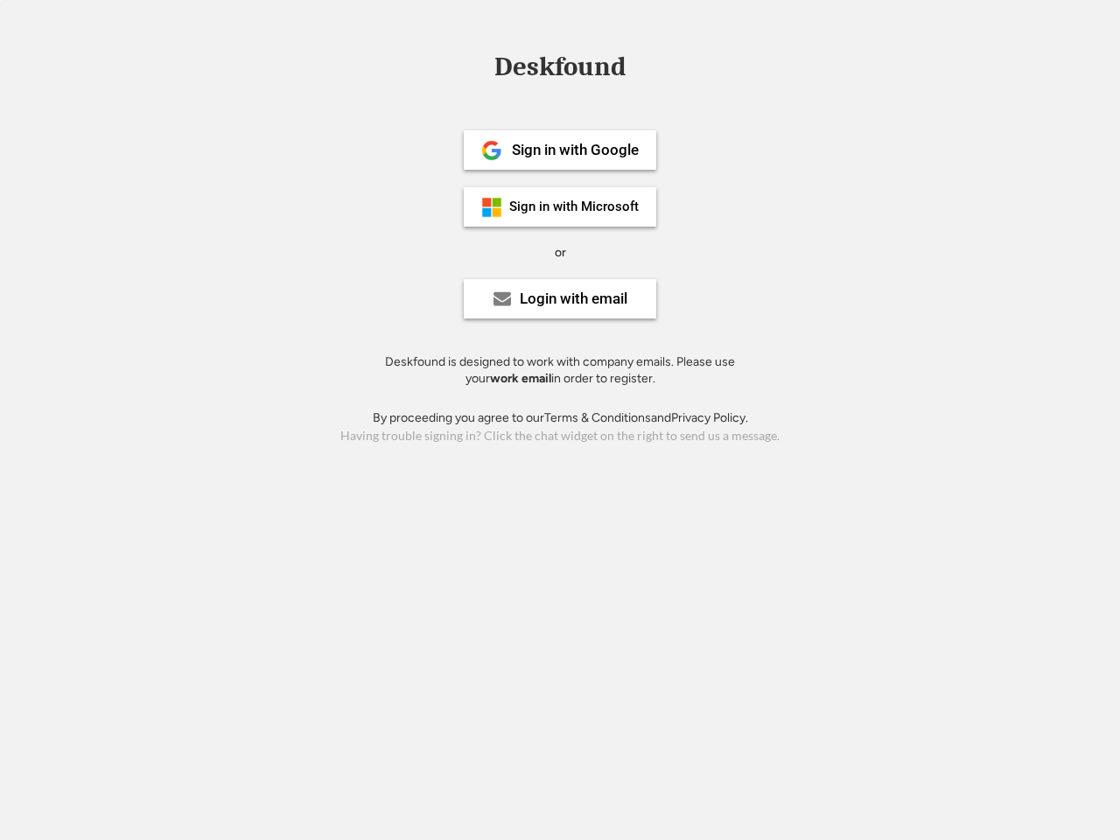 The image size is (1120, 840). Describe the element at coordinates (492, 207) in the screenshot. I see `img: ms-symbollockup_mssymbol_19.png` at that location.